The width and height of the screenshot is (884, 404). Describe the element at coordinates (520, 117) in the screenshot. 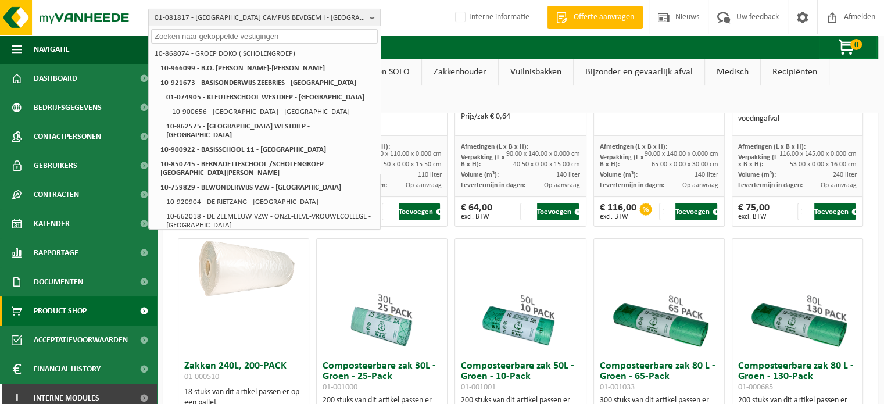

I see `div: Prijs/zak € 0,64` at that location.